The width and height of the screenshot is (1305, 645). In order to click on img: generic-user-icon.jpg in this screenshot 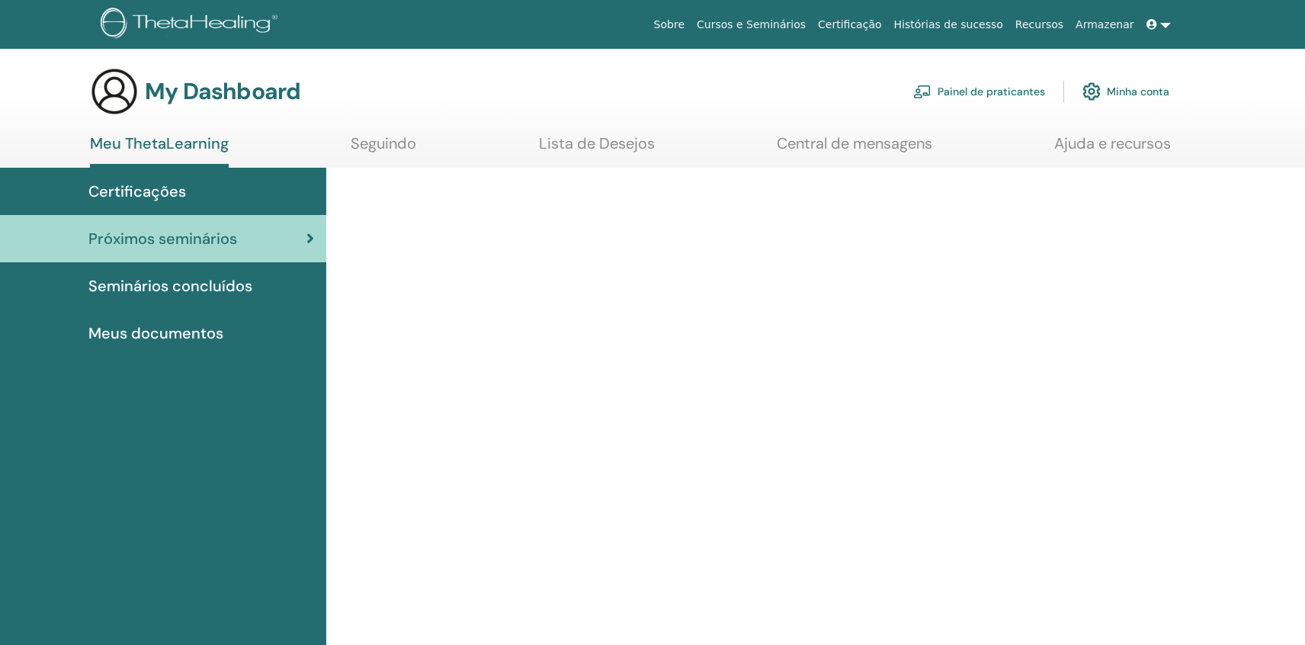, I will do `click(114, 91)`.